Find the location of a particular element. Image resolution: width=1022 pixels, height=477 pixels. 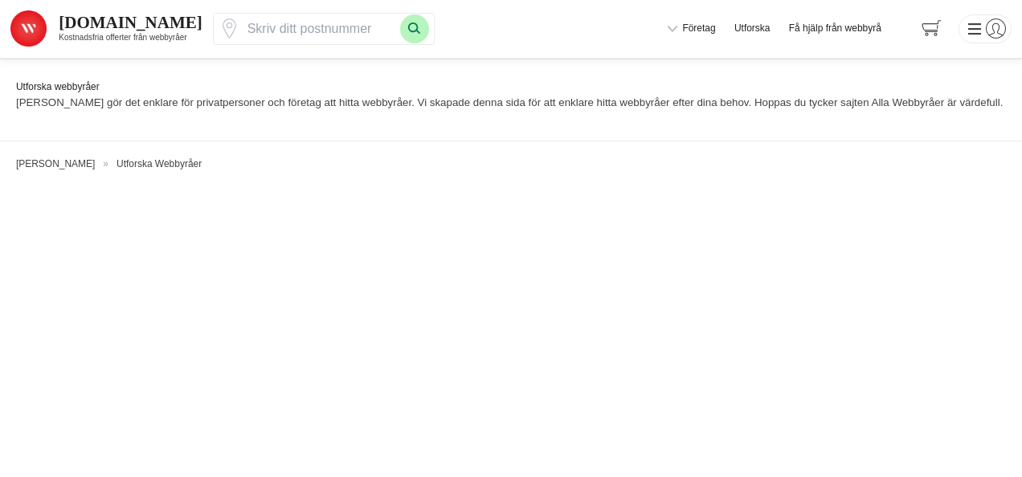

button: Sök med postnummer is located at coordinates (415, 29).